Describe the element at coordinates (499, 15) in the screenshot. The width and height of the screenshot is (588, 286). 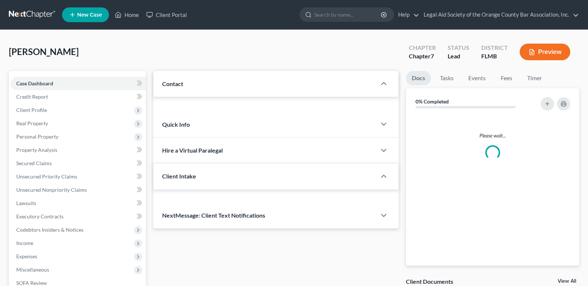
I see `a: Legal Aid Society of the Orange County Bar Association, Inc.` at that location.